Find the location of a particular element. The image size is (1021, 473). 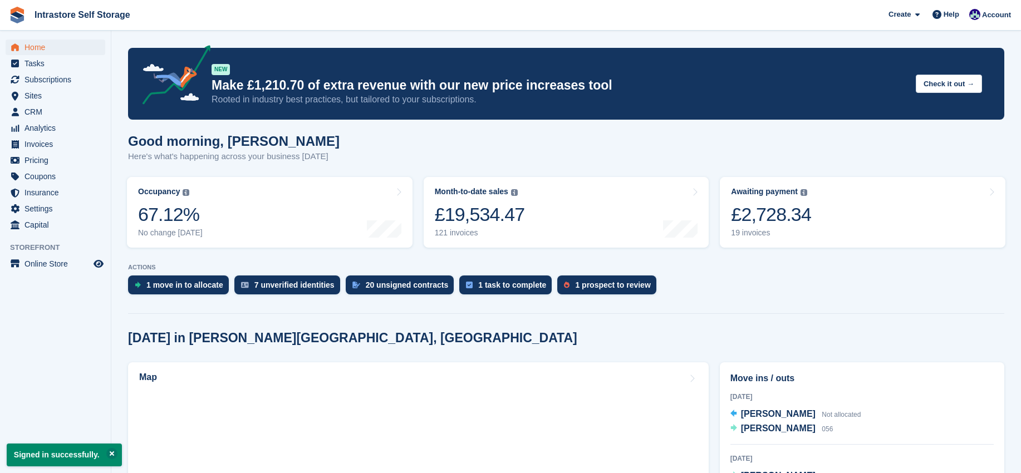

p: Signed in successfully. is located at coordinates (64, 455).